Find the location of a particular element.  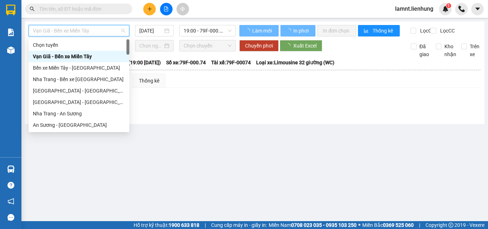

span: 1 is located at coordinates (449, 6).